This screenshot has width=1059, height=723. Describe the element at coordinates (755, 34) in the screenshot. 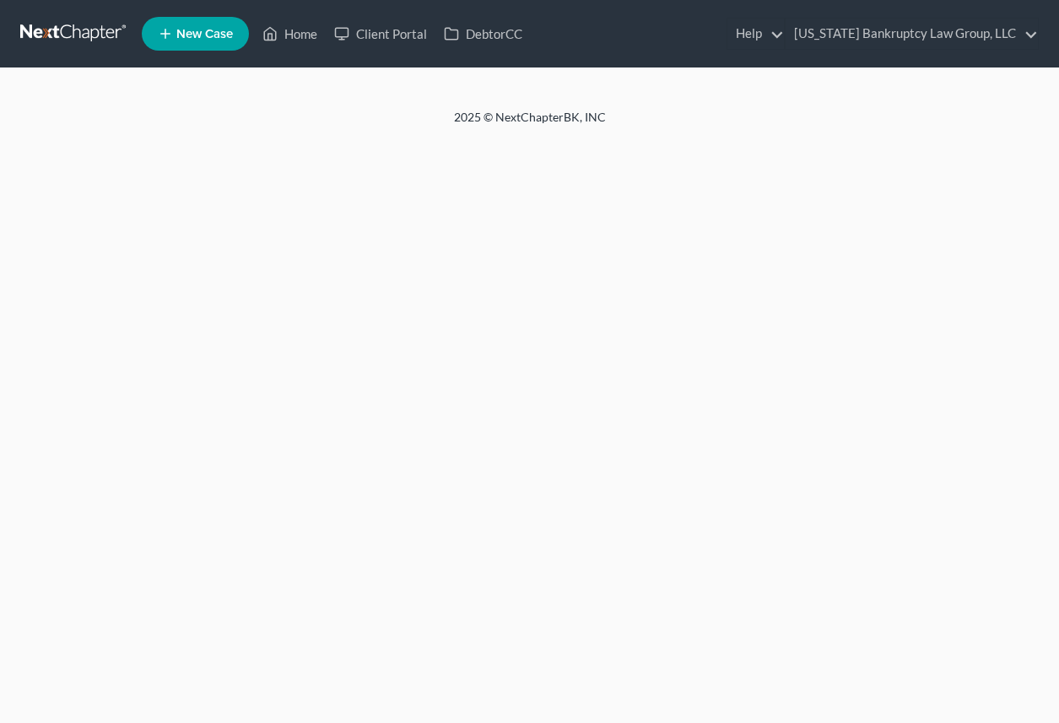

I see `a: Help` at that location.